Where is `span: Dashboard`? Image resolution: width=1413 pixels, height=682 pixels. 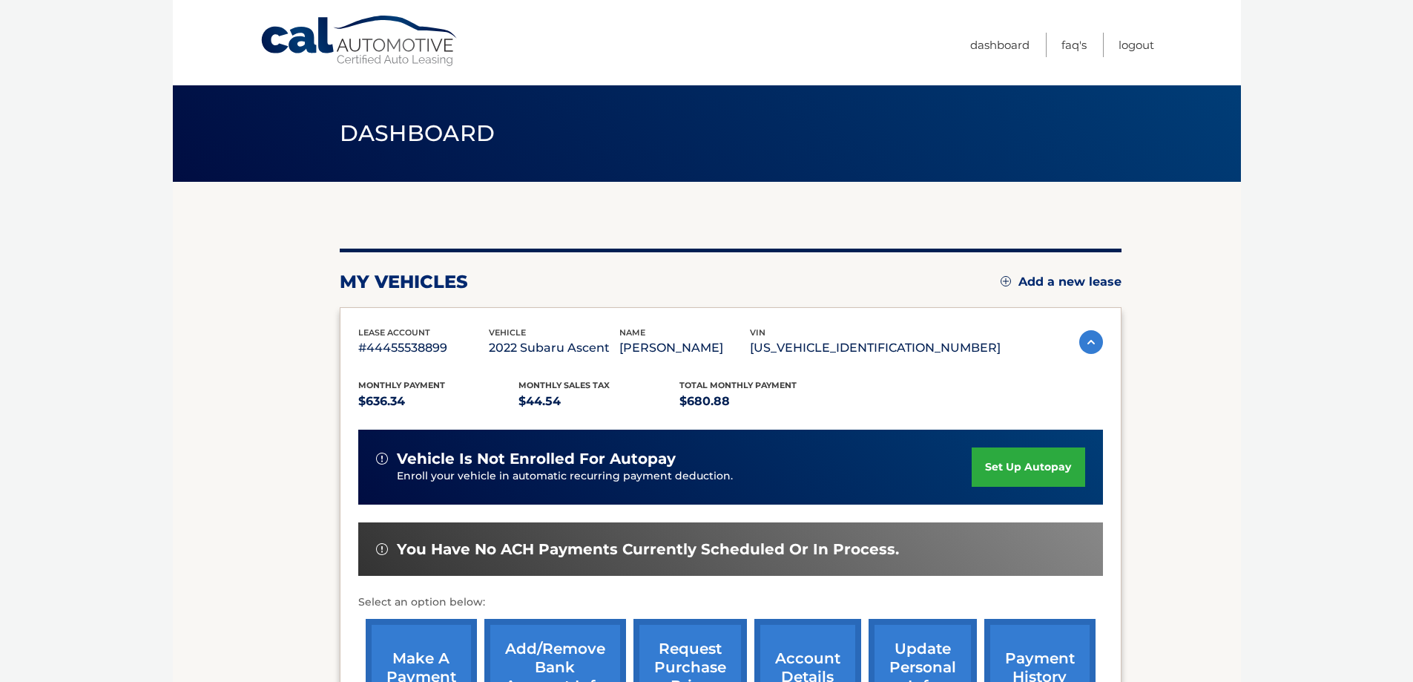
span: Dashboard is located at coordinates (418, 133).